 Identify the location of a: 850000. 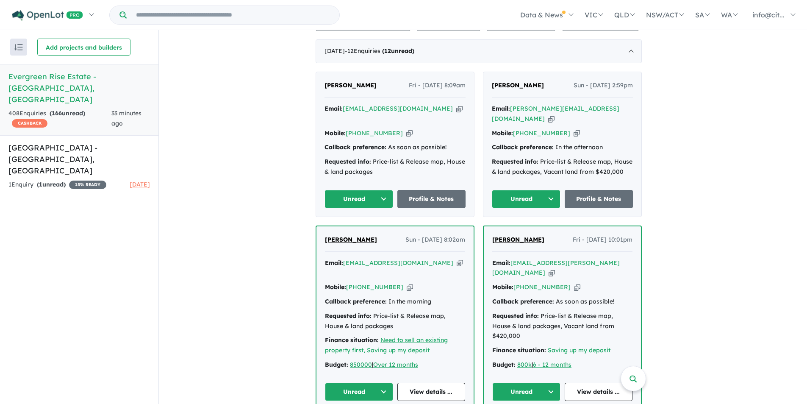
(361, 364).